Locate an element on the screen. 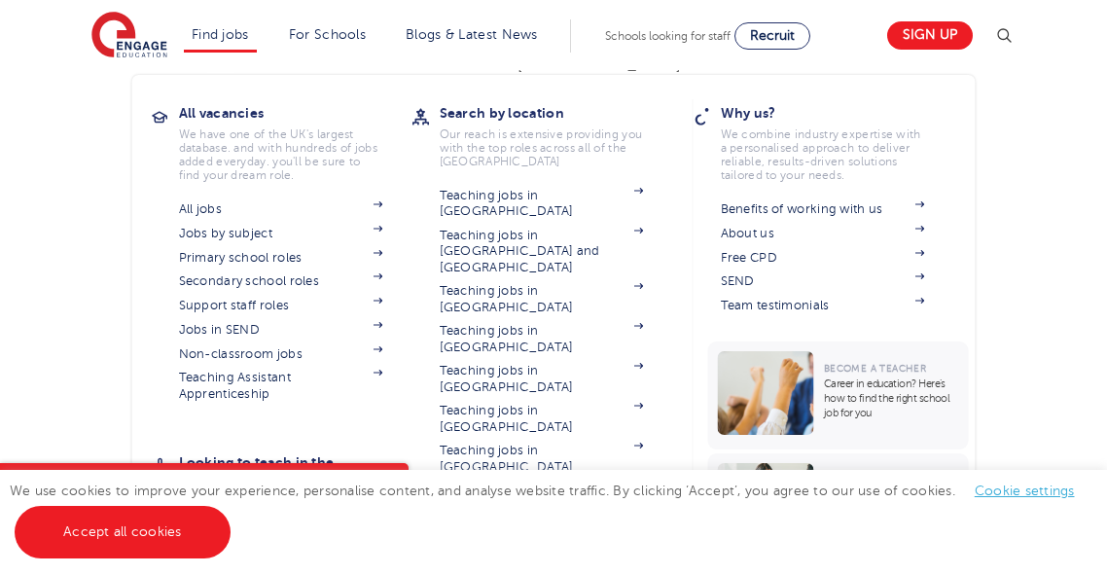 Image resolution: width=1107 pixels, height=575 pixels. a: Why us?We combine industry expertise with a personalised approach to deliver reliable, results-dr... is located at coordinates (837, 140).